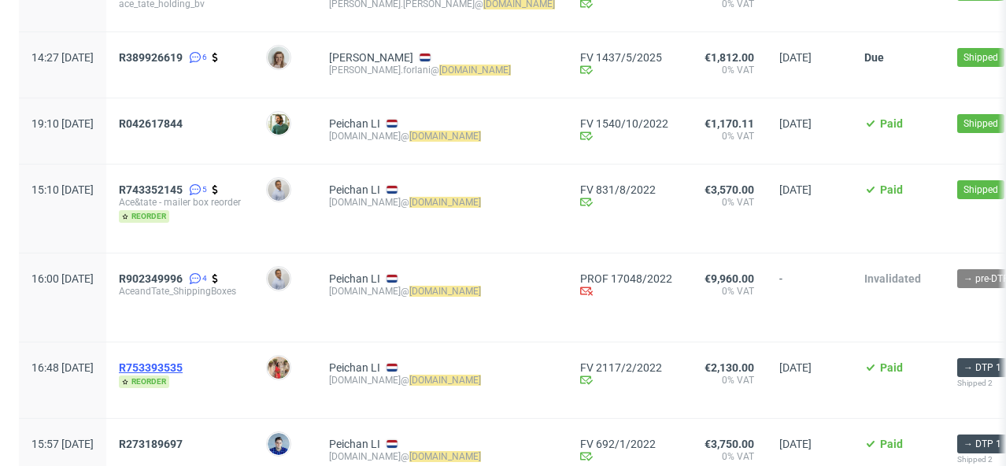  Describe the element at coordinates (152, 124) in the screenshot. I see `a: R042617844` at that location.